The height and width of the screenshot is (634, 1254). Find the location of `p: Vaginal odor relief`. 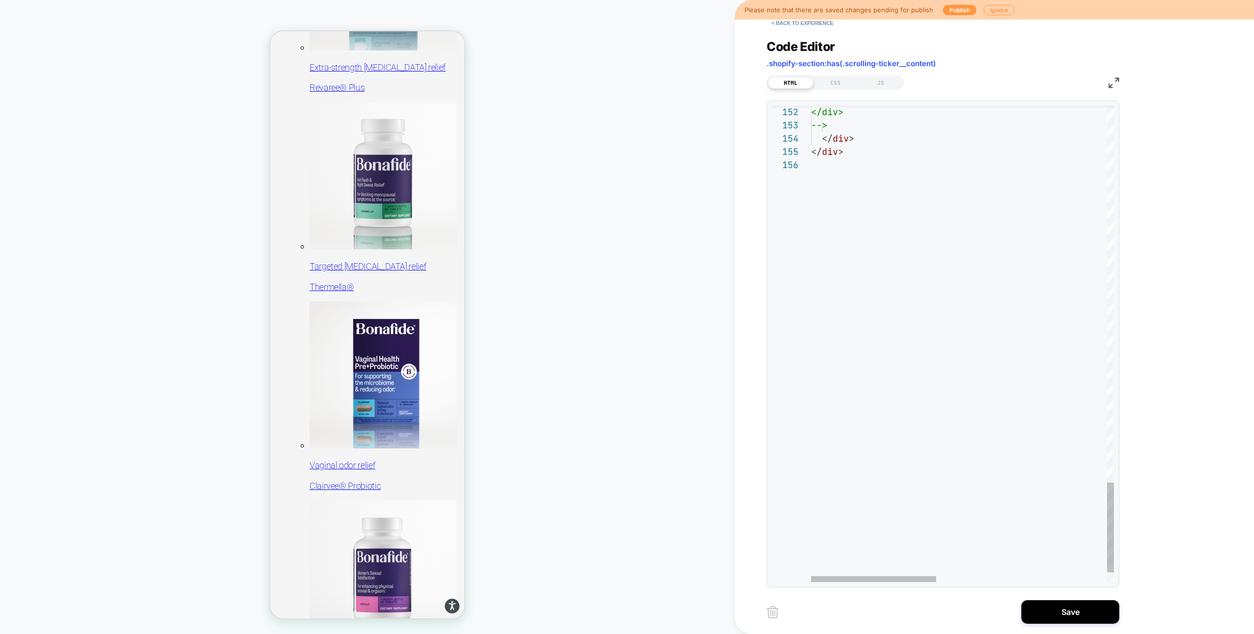

p: Vaginal odor relief is located at coordinates (117, 433).